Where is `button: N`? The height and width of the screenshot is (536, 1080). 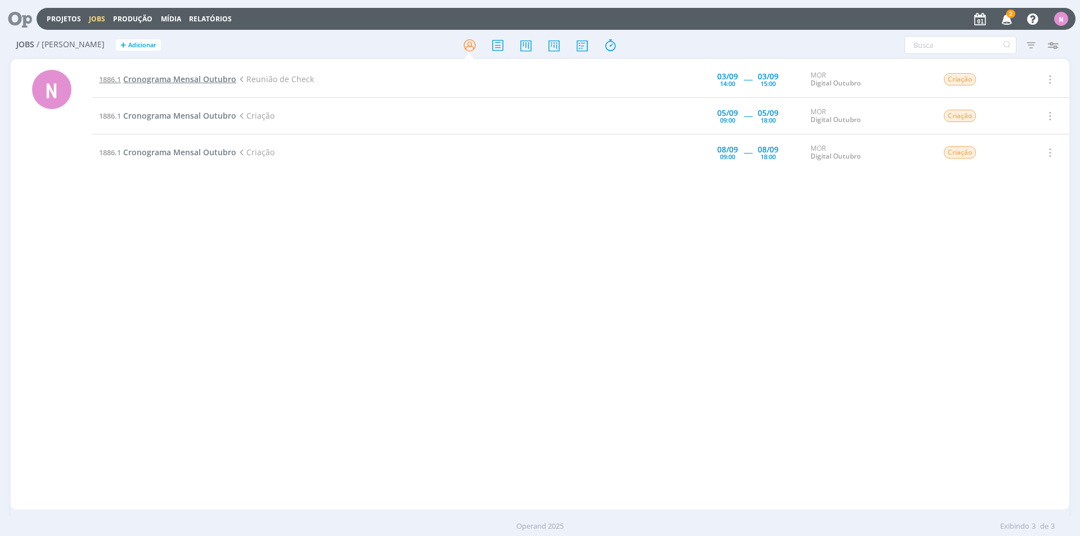 button: N is located at coordinates (1061, 19).